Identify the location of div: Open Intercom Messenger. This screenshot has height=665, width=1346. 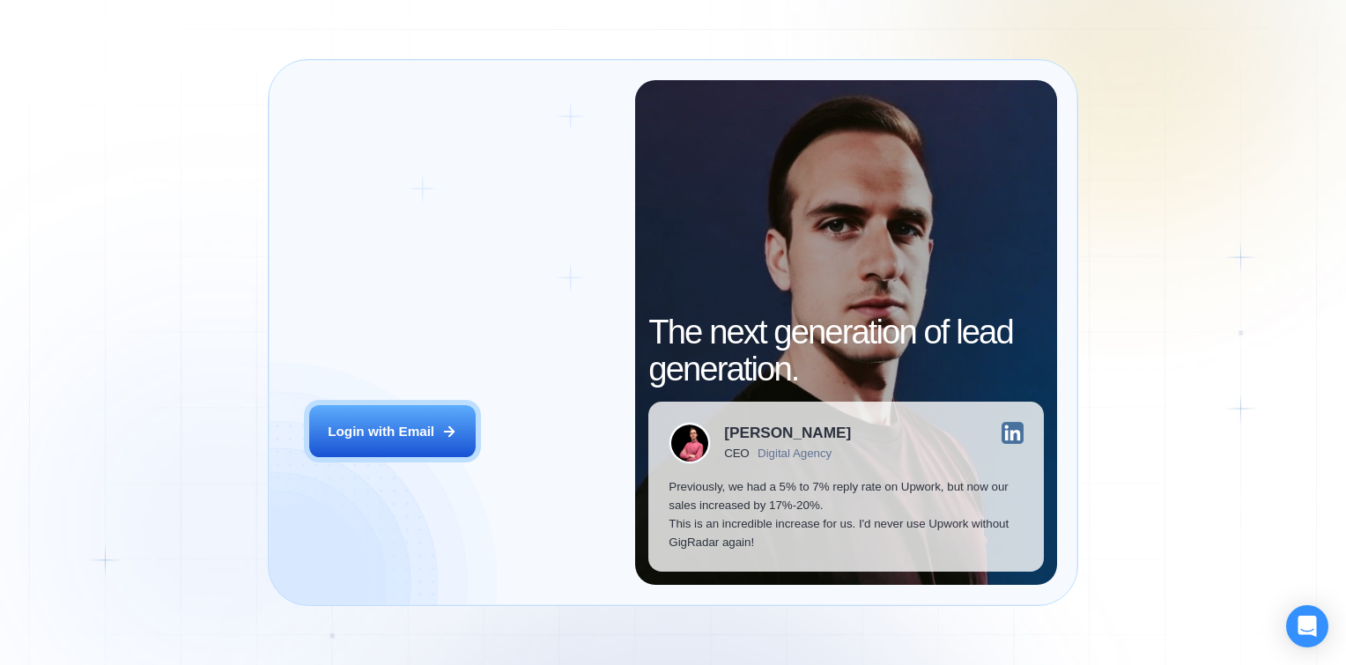
(1307, 626).